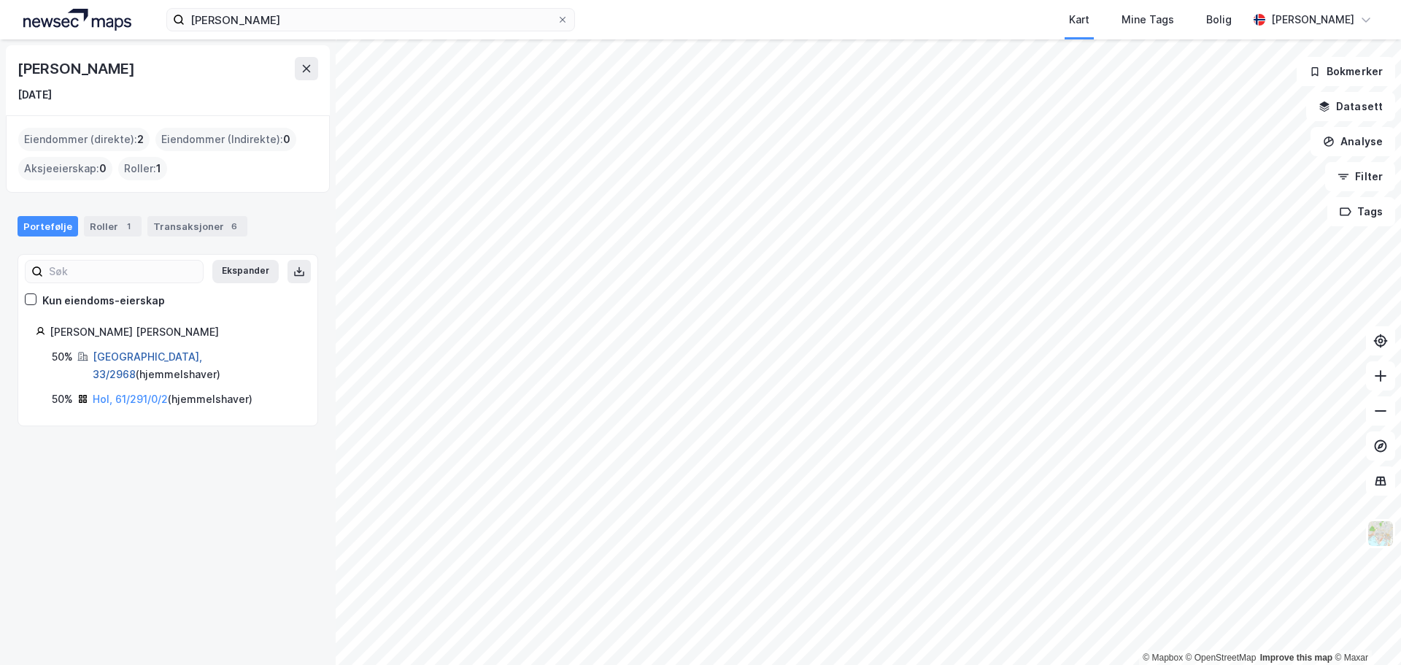 This screenshot has height=665, width=1401. What do you see at coordinates (65, 169) in the screenshot?
I see `div: Aksjeeierskap :` at bounding box center [65, 169].